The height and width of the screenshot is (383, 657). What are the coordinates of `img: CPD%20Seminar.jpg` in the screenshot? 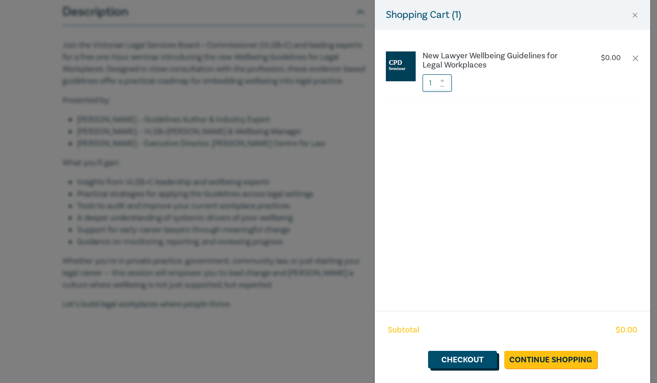 It's located at (401, 66).